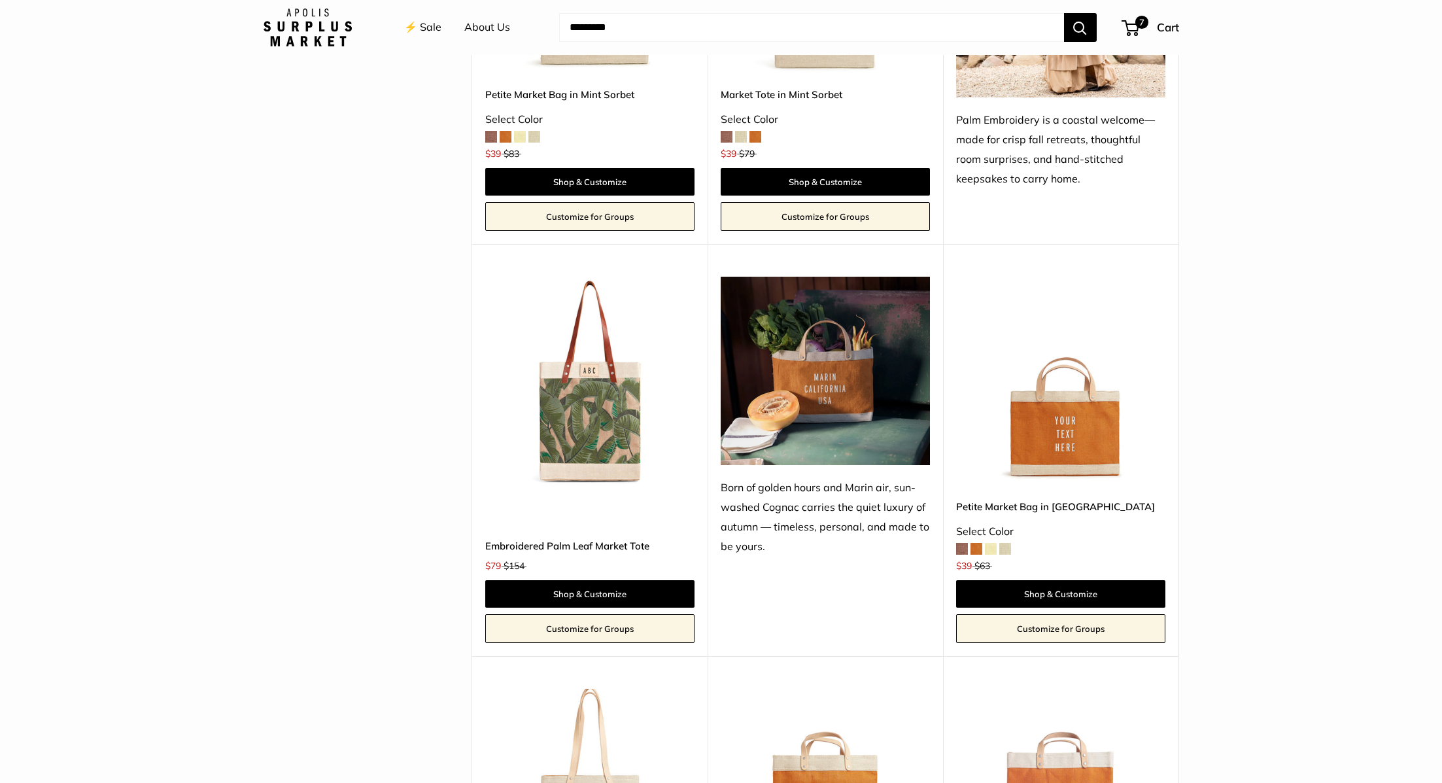 This screenshot has width=1442, height=783. I want to click on img: Apolis: Surplus Market, so click(307, 27).